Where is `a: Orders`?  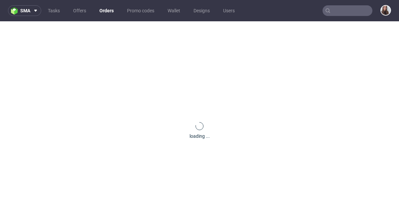
a: Orders is located at coordinates (106, 11).